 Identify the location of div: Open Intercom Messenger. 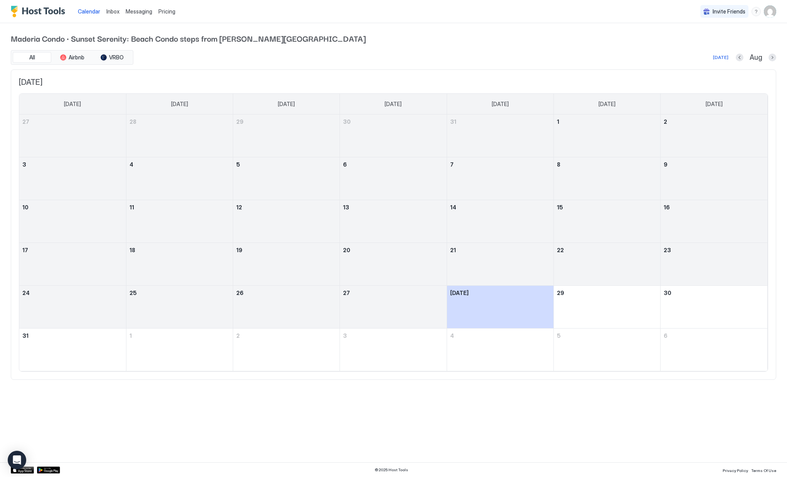
(17, 460).